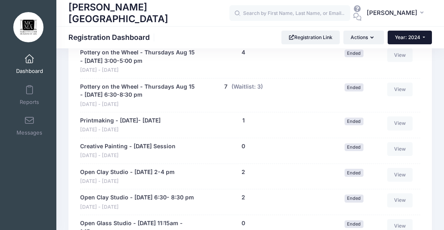  What do you see at coordinates (29, 71) in the screenshot?
I see `span: Dashboard` at bounding box center [29, 71].